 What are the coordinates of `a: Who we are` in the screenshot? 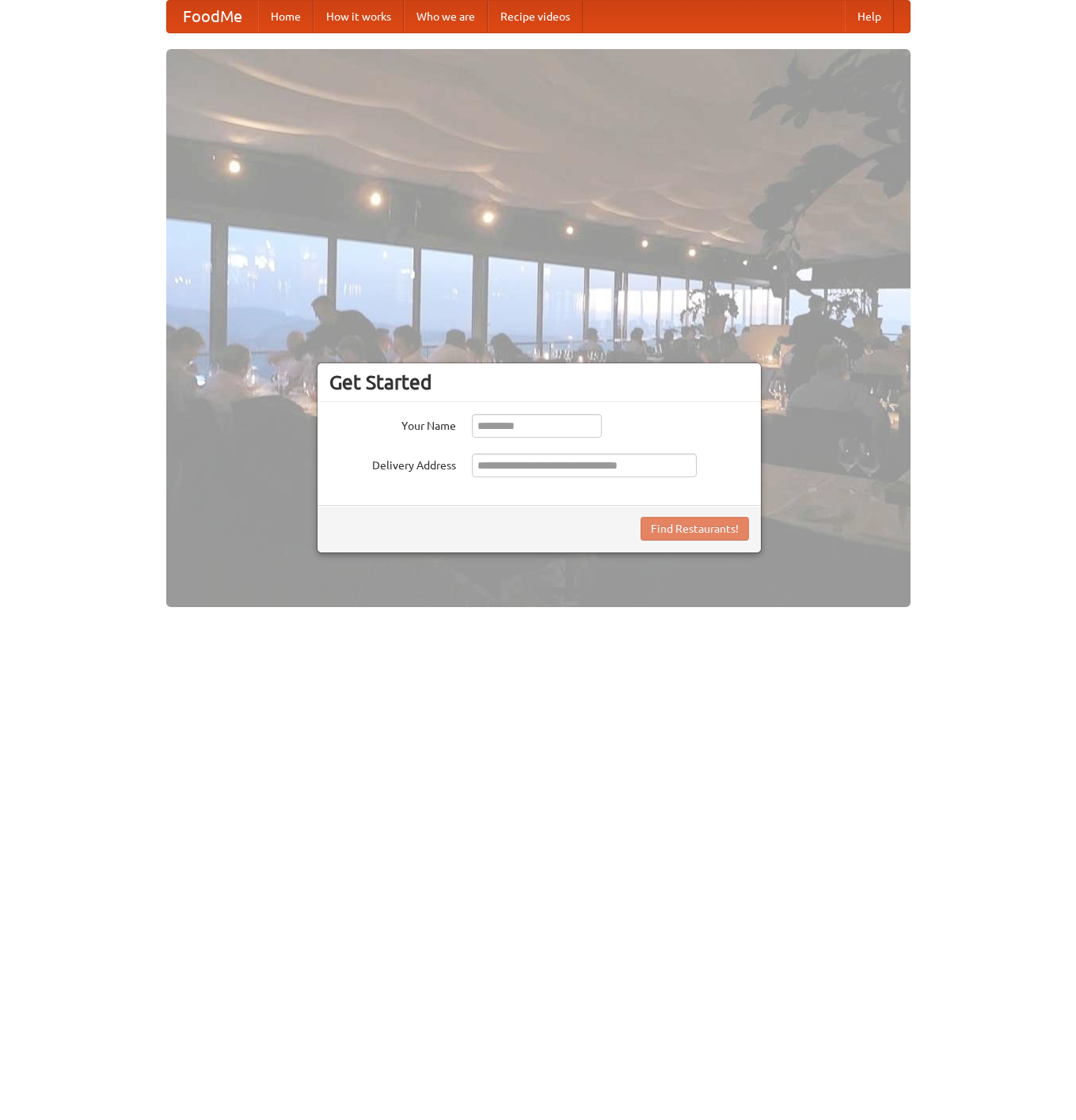 It's located at (445, 17).